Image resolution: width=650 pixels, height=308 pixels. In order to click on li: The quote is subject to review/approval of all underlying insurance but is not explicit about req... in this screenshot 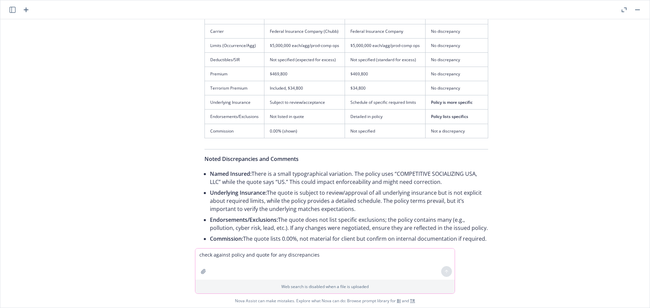, I will do `click(349, 201)`.